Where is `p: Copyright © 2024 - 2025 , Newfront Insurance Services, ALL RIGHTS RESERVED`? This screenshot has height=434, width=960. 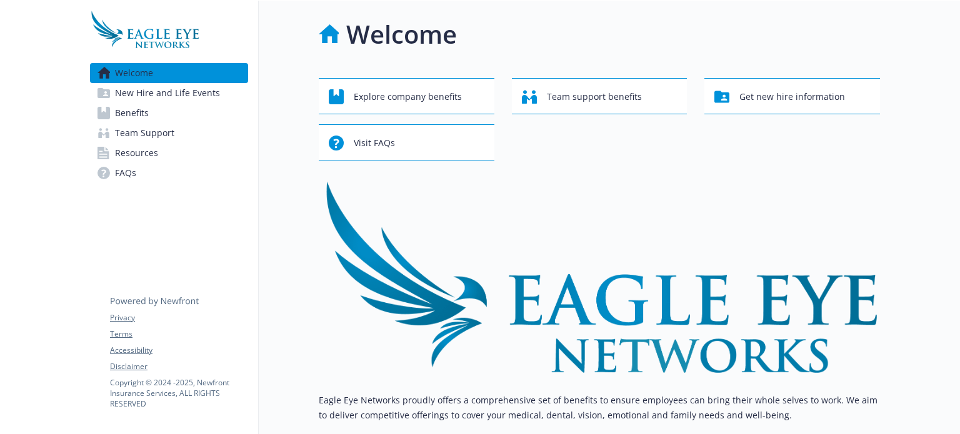
p: Copyright © 2024 - 2025 , Newfront Insurance Services, ALL RIGHTS RESERVED is located at coordinates (179, 393).